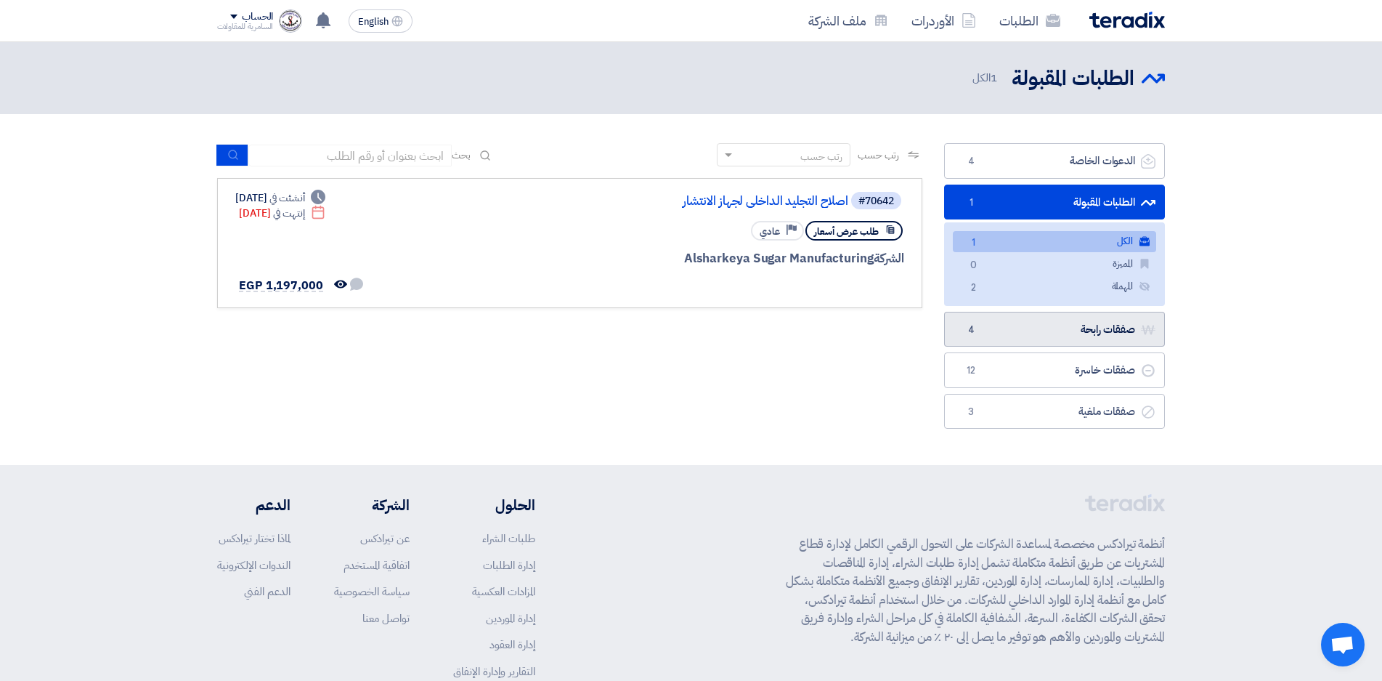 The image size is (1382, 681). What do you see at coordinates (976, 590) in the screenshot?
I see `p: أنظمة تيرادكس مخصصة لمساعدة الشركات على التحول الرقمي الكامل لإدارة قطاع المشتريات عن طريق أنظمة ...` at bounding box center [976, 590].